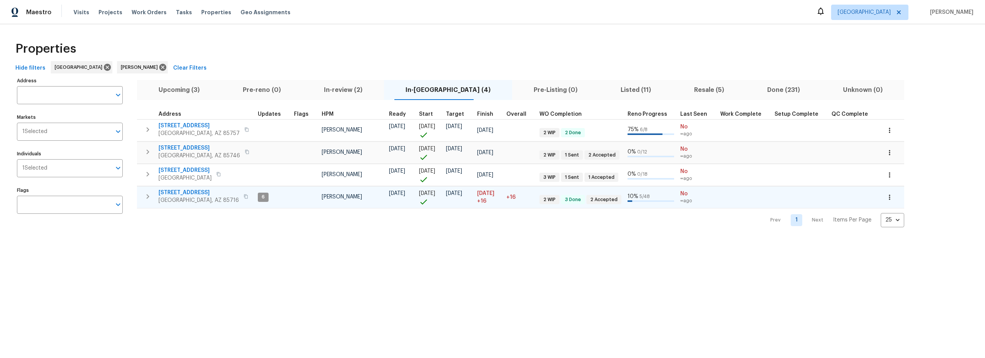 The width and height of the screenshot is (985, 358). I want to click on span: WO Completion, so click(561, 114).